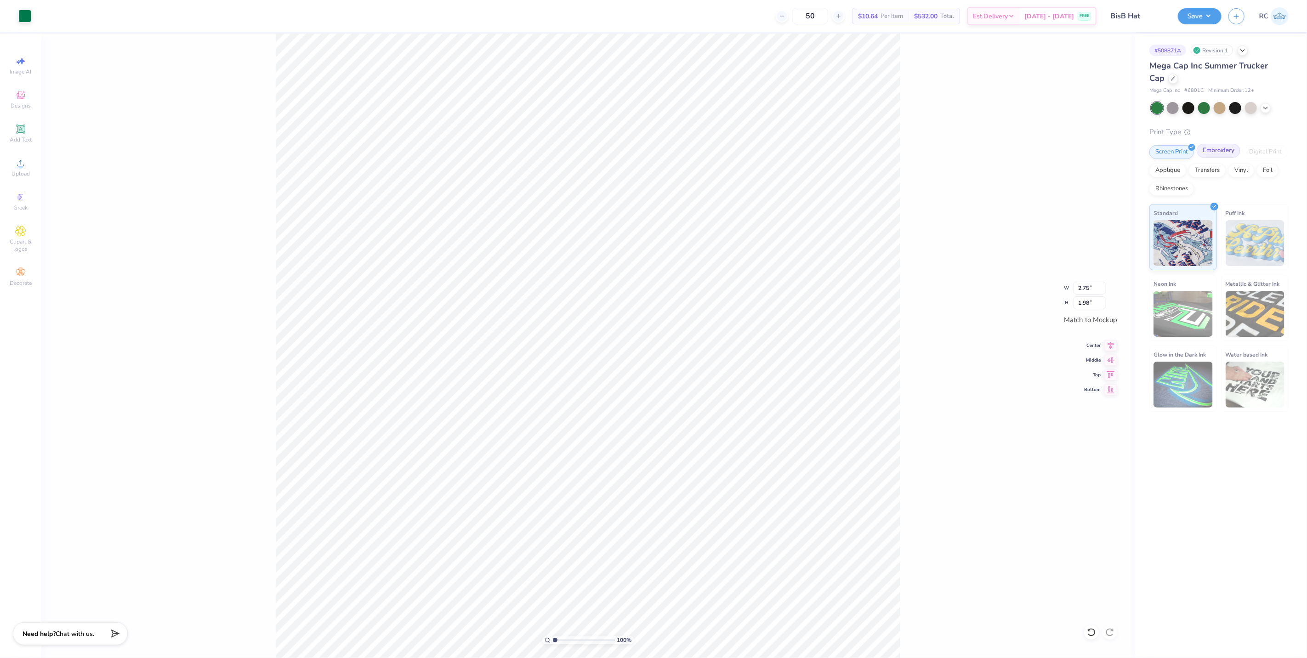  Describe the element at coordinates (1207, 171) in the screenshot. I see `div: Transfers` at that location.